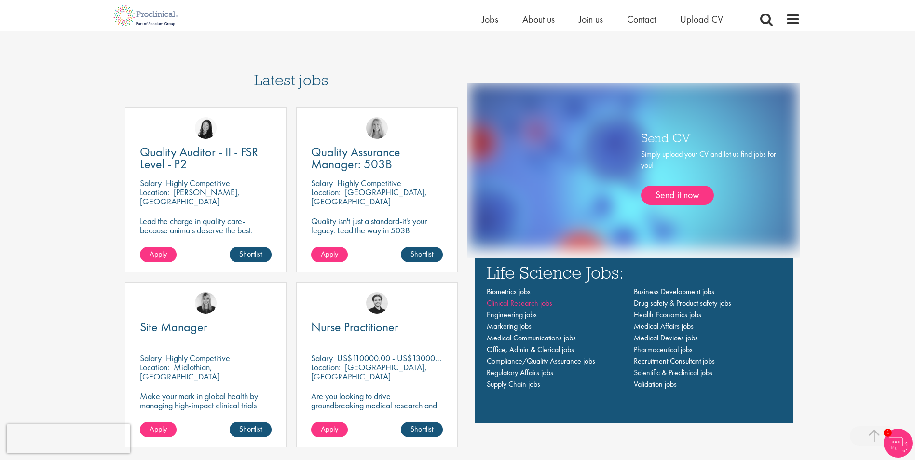 The width and height of the screenshot is (915, 460). What do you see at coordinates (538, 19) in the screenshot?
I see `span: About us` at bounding box center [538, 19].